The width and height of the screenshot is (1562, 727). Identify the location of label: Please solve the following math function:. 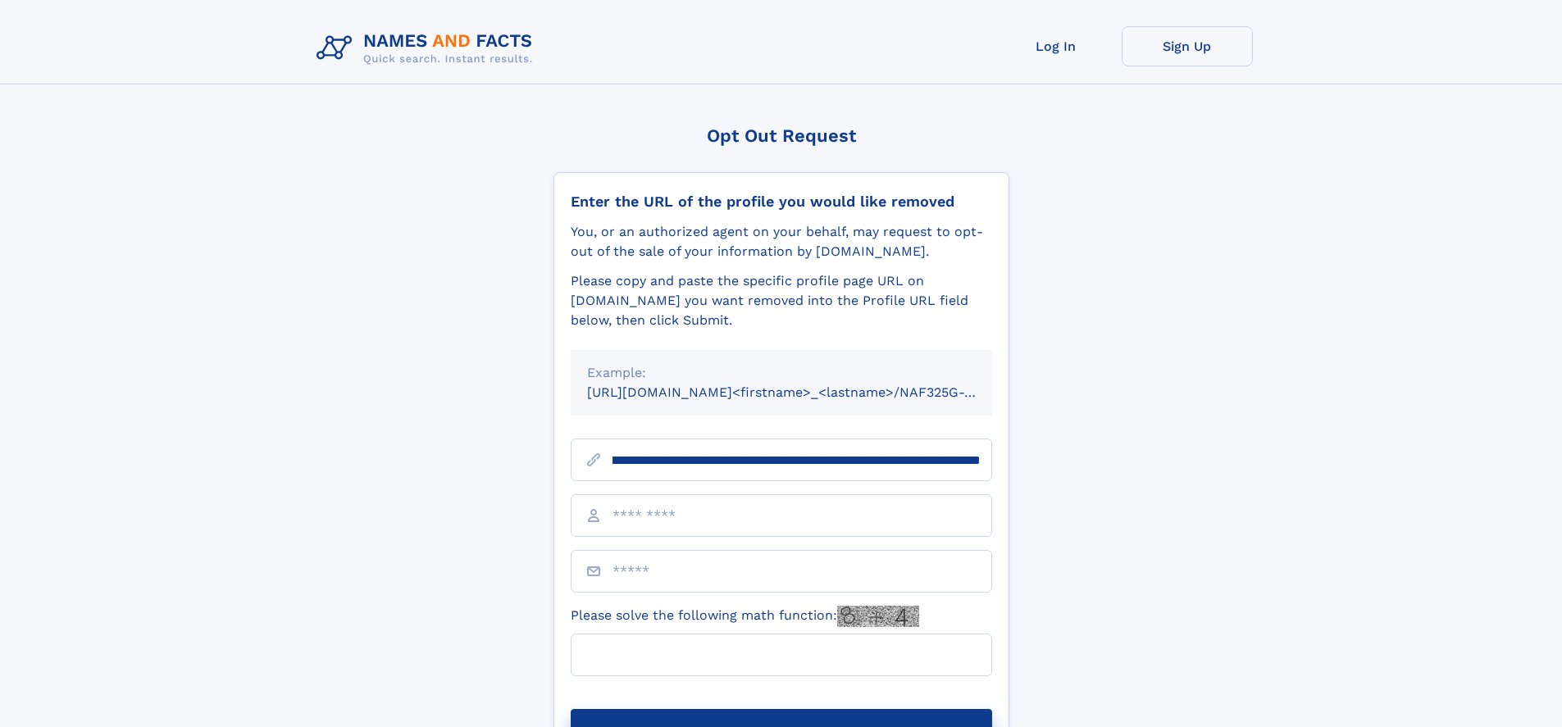
(745, 617).